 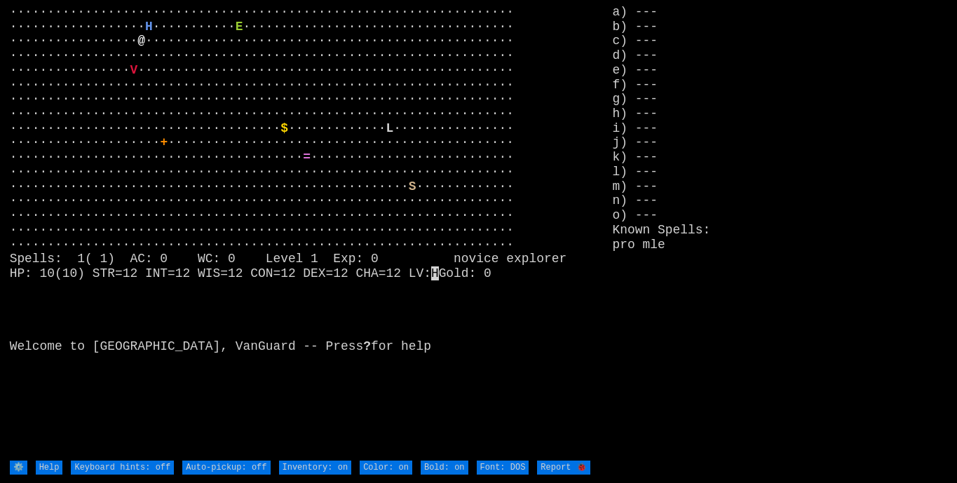 What do you see at coordinates (503, 468) in the screenshot?
I see `input: Font: DOS` at bounding box center [503, 468].